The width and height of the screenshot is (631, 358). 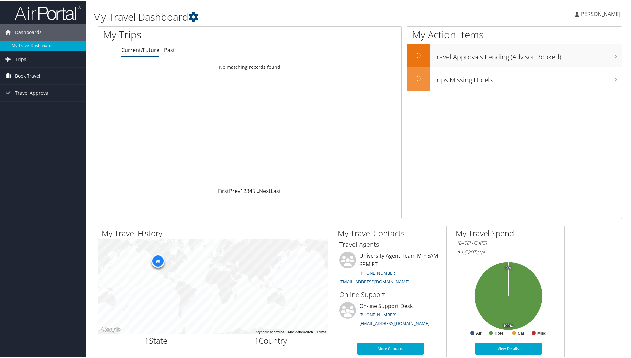 I want to click on span: Book Travel, so click(x=27, y=76).